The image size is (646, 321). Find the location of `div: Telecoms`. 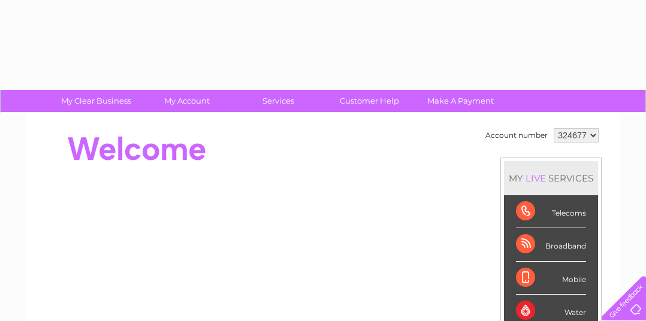

div: Telecoms is located at coordinates (551, 212).